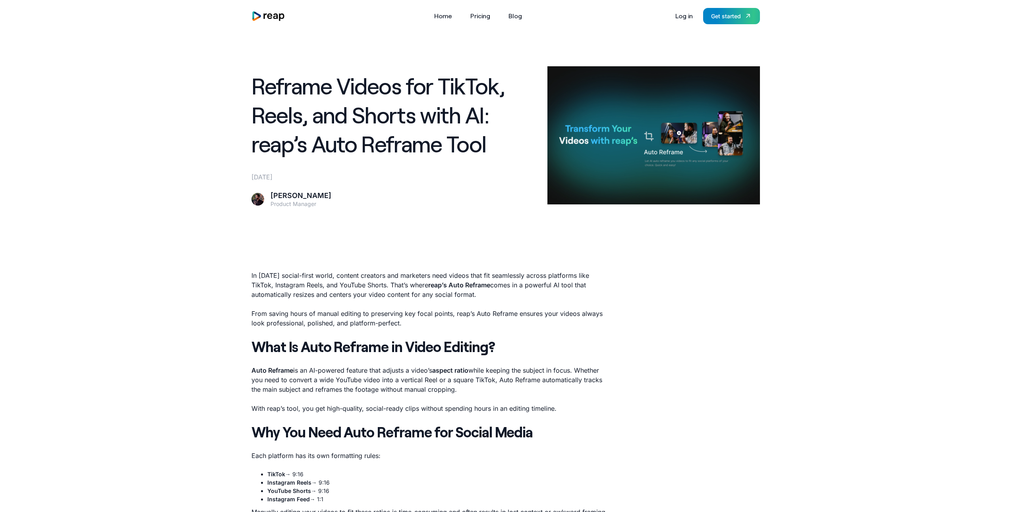 The height and width of the screenshot is (512, 1011). Describe the element at coordinates (431, 380) in the screenshot. I see `p: is an AI-powered feature that adjusts a video’s while keeping the subject in focus. Whether you n...` at that location.